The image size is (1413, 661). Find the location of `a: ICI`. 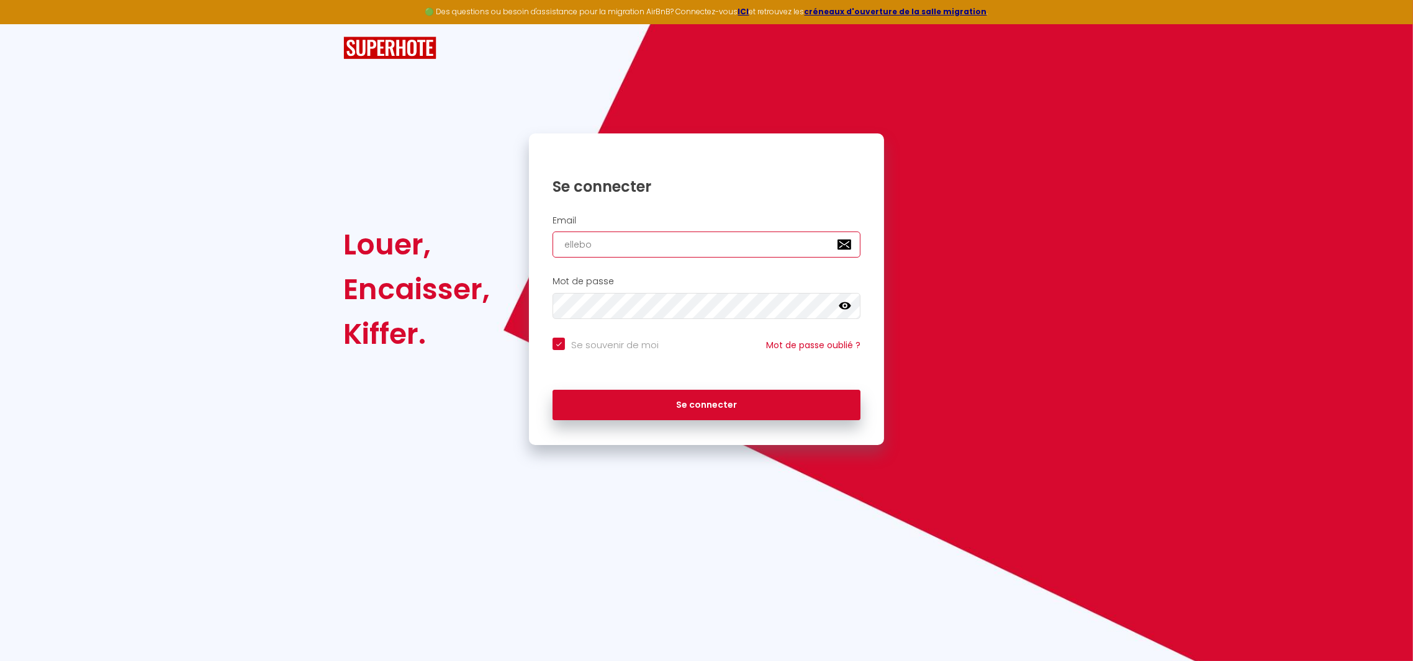

a: ICI is located at coordinates (744, 11).